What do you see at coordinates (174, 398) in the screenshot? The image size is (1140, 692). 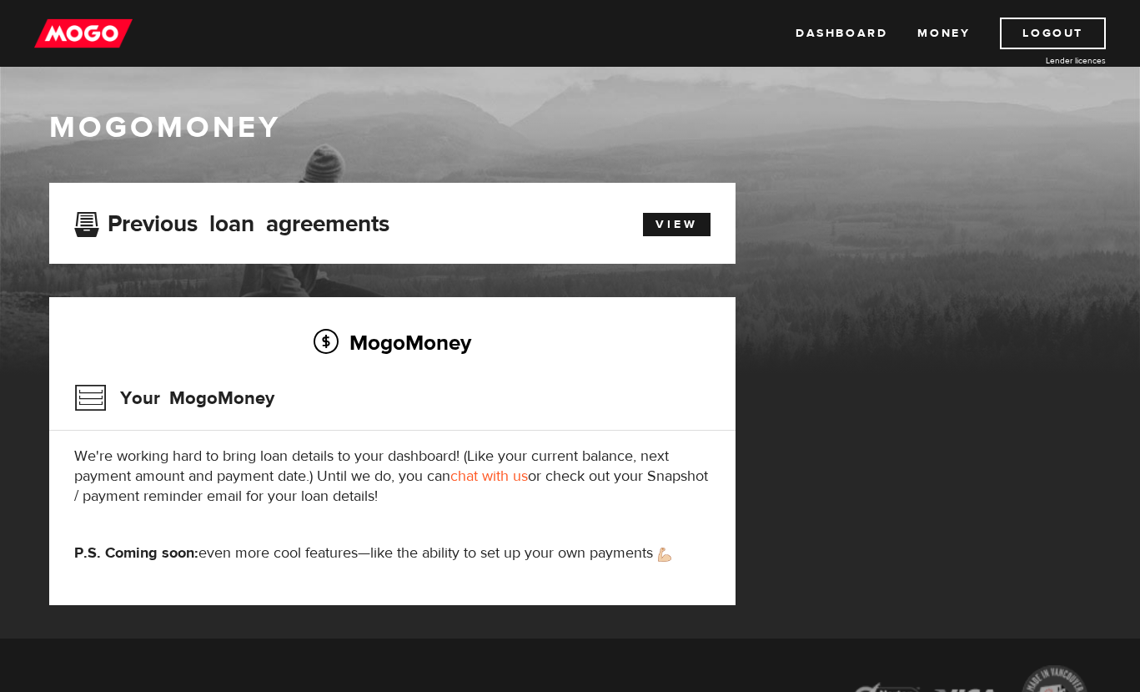 I see `h3: Your MogoMoney` at bounding box center [174, 398].